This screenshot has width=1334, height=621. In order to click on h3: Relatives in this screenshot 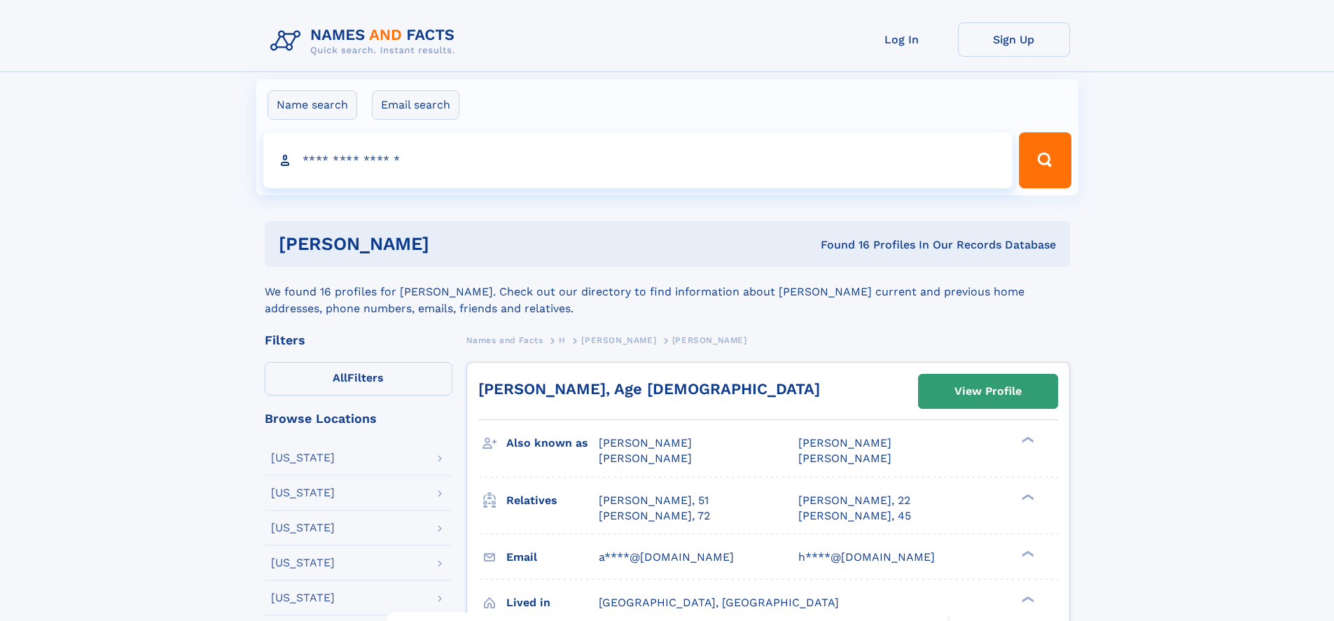, I will do `click(552, 501)`.